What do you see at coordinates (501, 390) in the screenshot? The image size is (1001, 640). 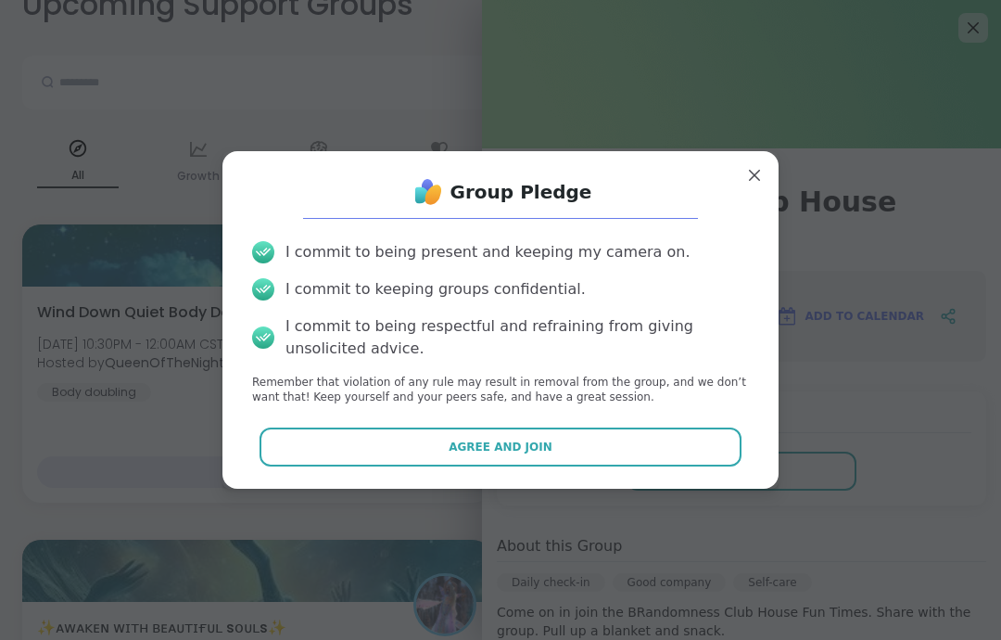 I see `p: Remember that violation of any rule may result in removal from the group, and we don’t want that!...` at bounding box center [501, 390].